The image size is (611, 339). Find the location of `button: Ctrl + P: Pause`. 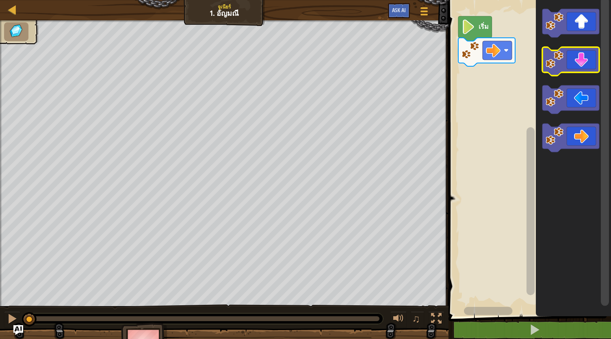

button: Ctrl + P: Pause is located at coordinates (12, 319).